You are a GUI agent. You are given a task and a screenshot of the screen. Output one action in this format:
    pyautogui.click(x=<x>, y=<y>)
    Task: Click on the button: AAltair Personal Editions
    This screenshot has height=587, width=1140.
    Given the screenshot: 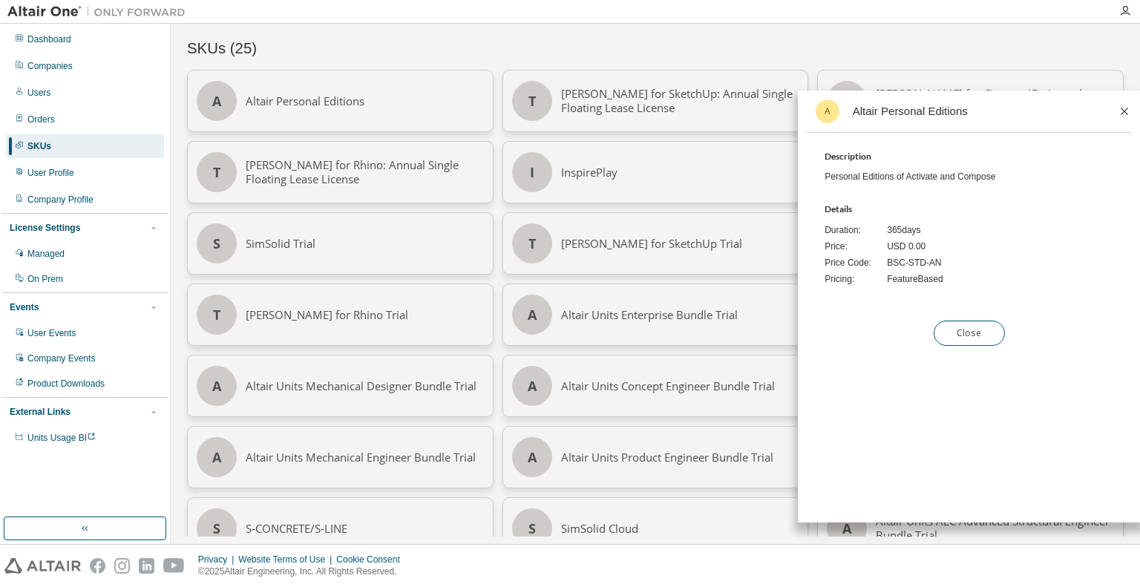 What is the action you would take?
    pyautogui.click(x=340, y=101)
    